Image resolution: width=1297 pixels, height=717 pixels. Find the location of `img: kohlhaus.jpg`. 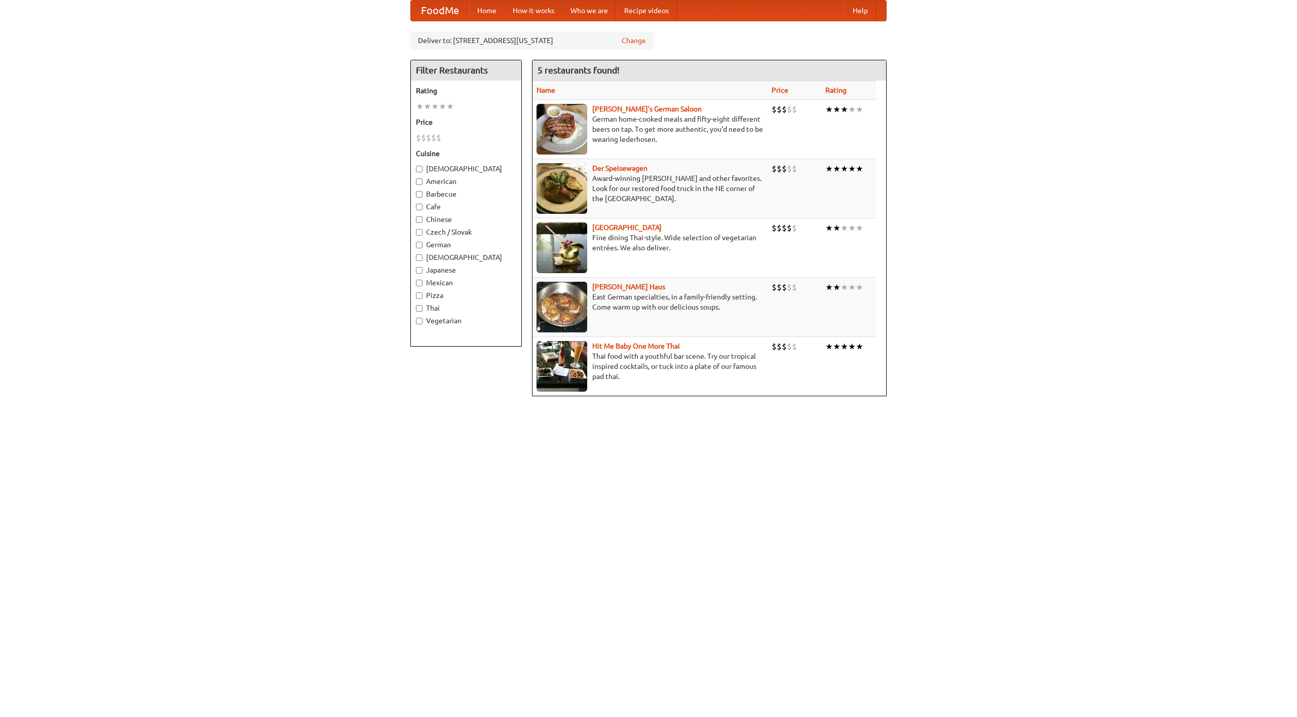

img: kohlhaus.jpg is located at coordinates (562, 307).